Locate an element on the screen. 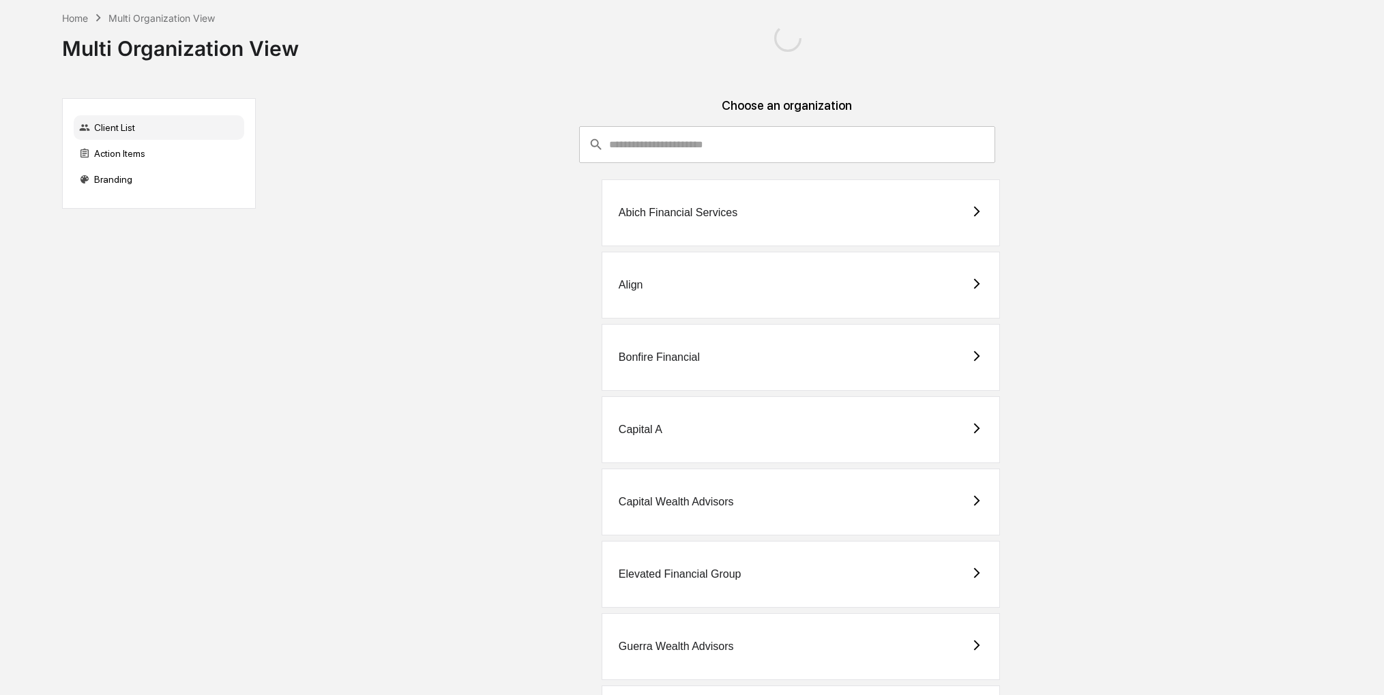 The height and width of the screenshot is (695, 1384). div: Action Items is located at coordinates (159, 153).